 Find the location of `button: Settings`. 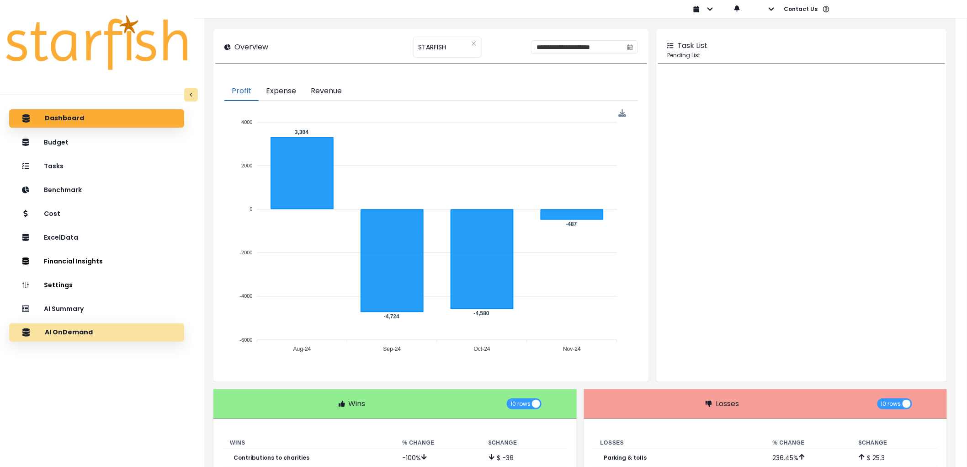

button: Settings is located at coordinates (96, 285).